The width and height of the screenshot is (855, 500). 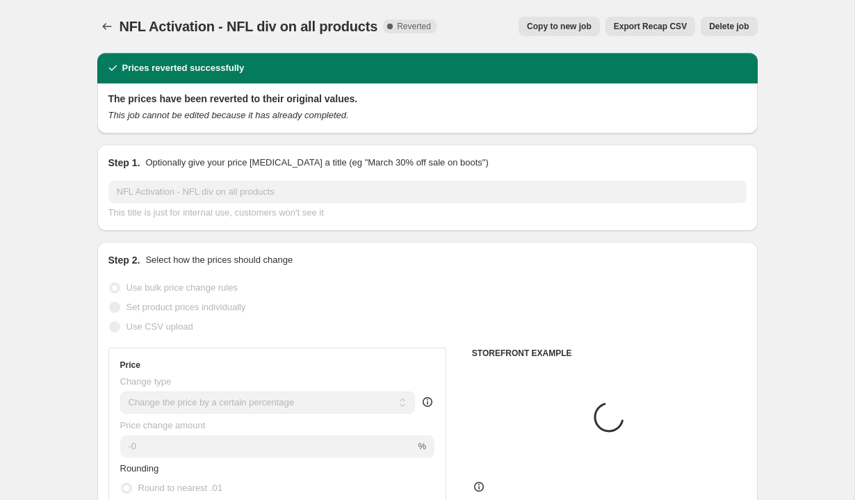 I want to click on p: Select how the prices should change, so click(x=219, y=260).